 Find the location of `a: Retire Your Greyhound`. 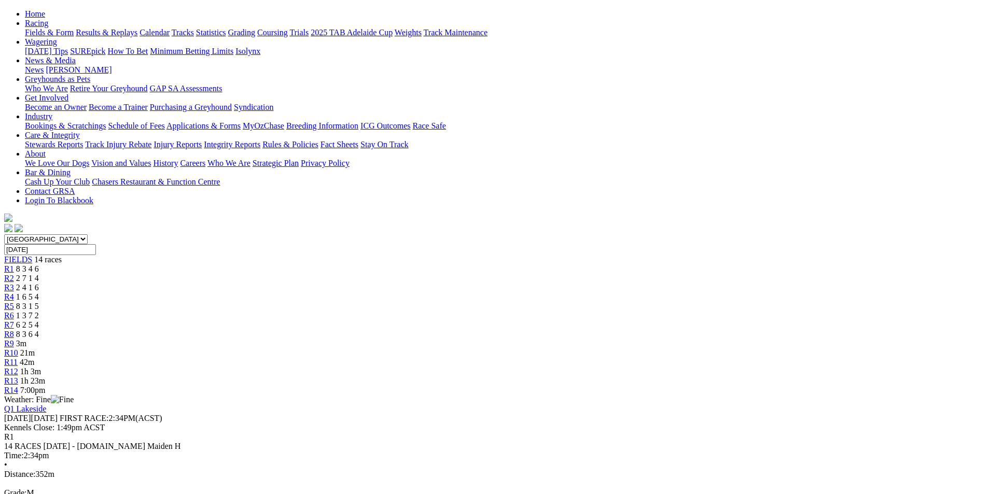

a: Retire Your Greyhound is located at coordinates (109, 88).